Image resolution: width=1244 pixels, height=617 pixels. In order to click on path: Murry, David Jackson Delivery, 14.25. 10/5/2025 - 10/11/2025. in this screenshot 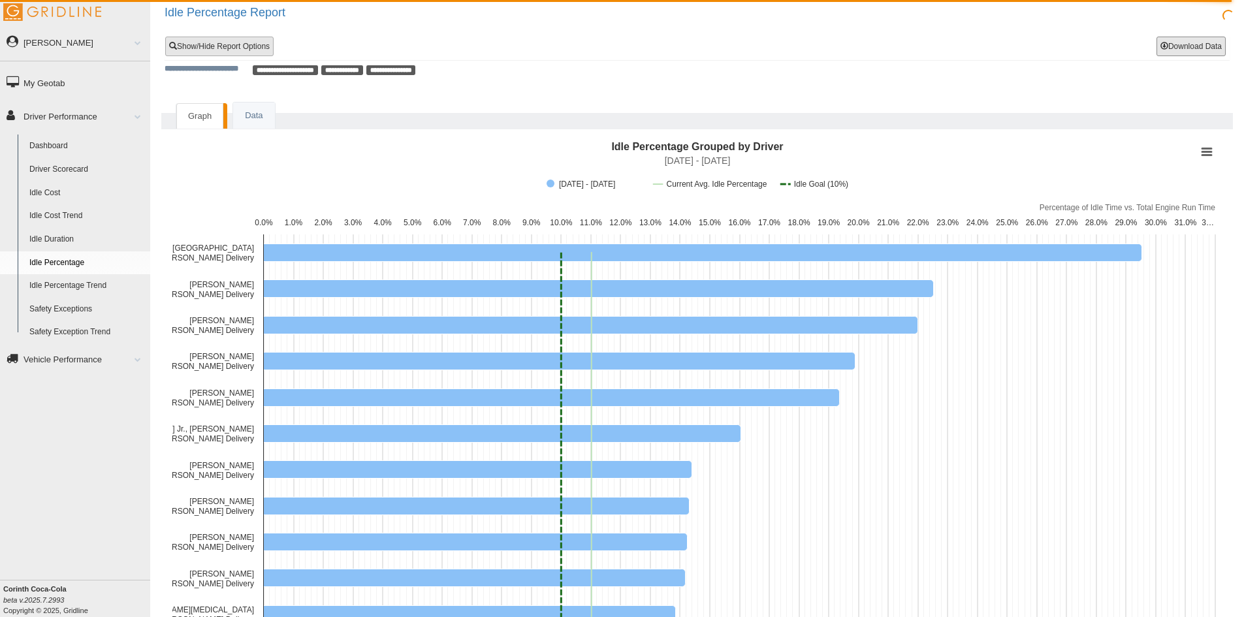, I will do `click(475, 541)`.